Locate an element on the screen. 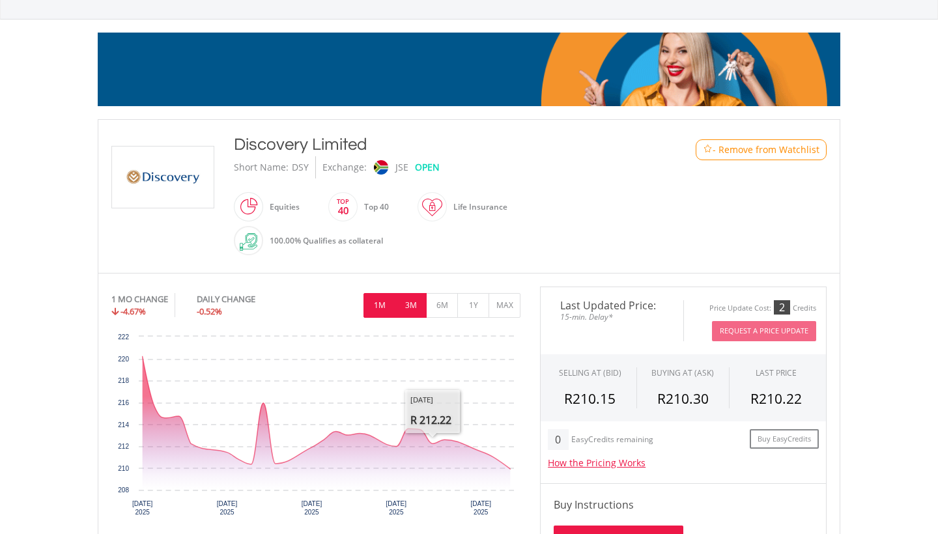  img: EasyMortage Promotion Banner is located at coordinates (469, 69).